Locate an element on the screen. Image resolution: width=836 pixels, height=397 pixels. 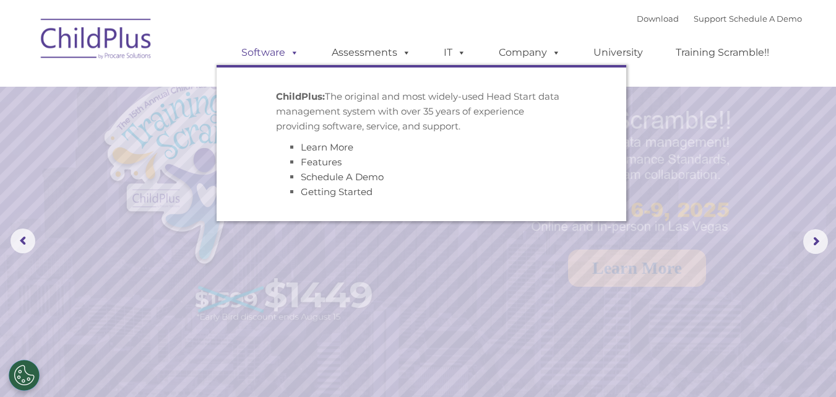
a: Assessments is located at coordinates (371, 53).